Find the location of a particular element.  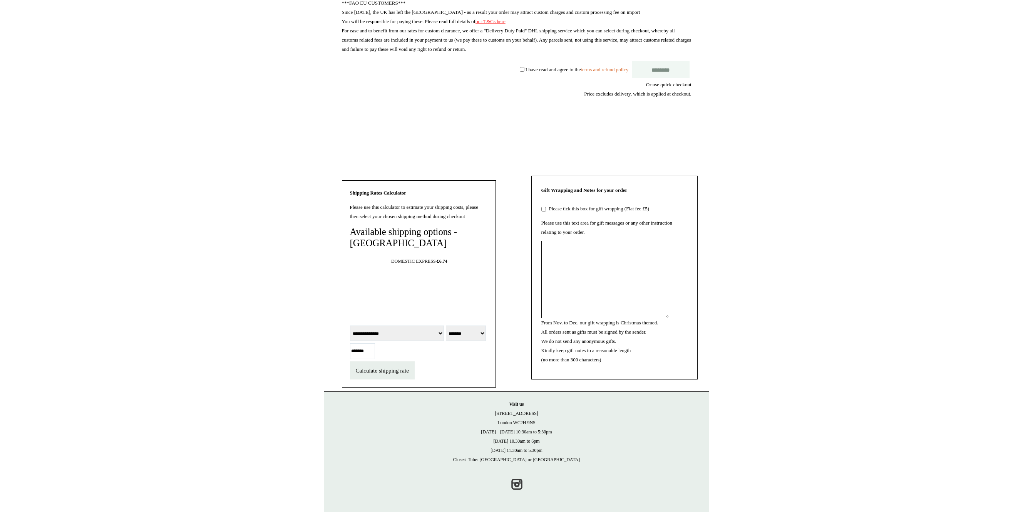

span: Calculate shipping rate is located at coordinates (382, 371).